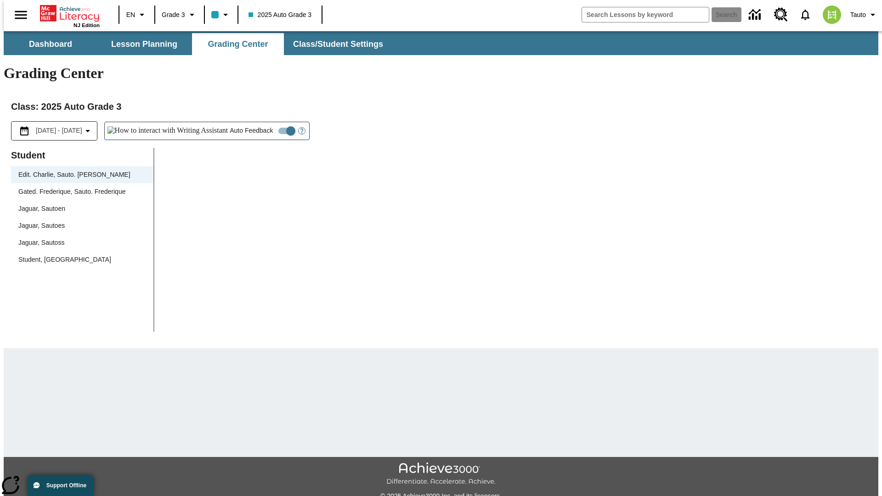 This screenshot has width=882, height=496. I want to click on span: Dashboard, so click(51, 44).